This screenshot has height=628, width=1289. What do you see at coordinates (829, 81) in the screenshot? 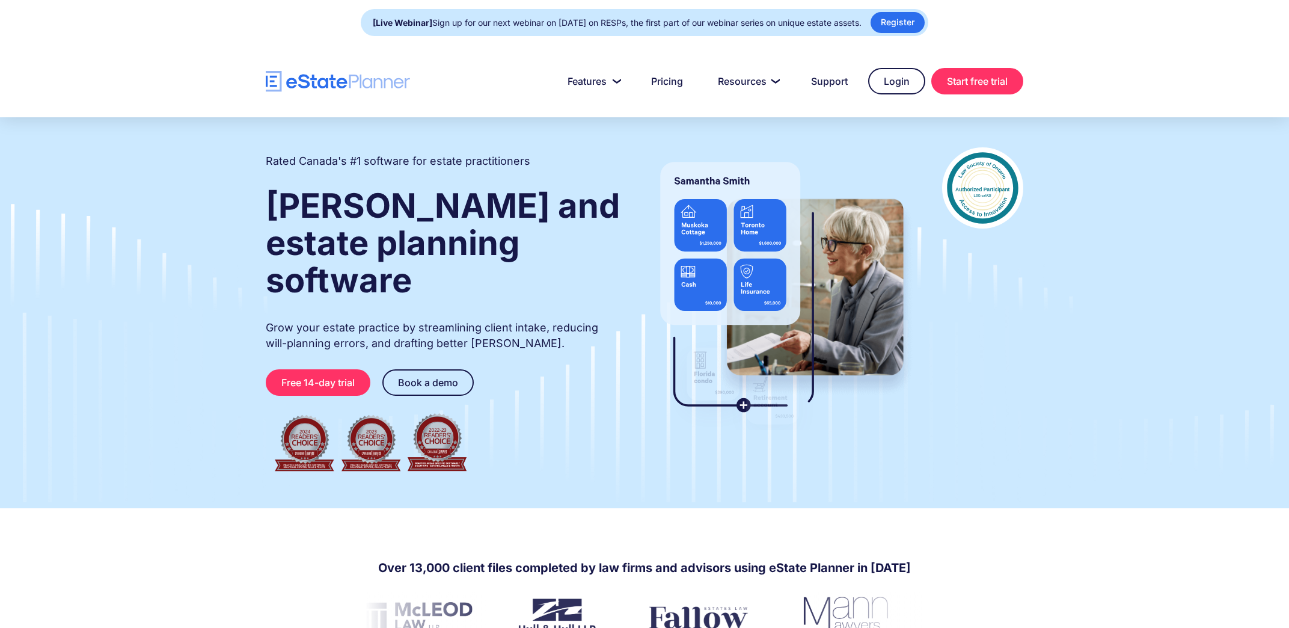
I see `a: Support` at bounding box center [829, 81].